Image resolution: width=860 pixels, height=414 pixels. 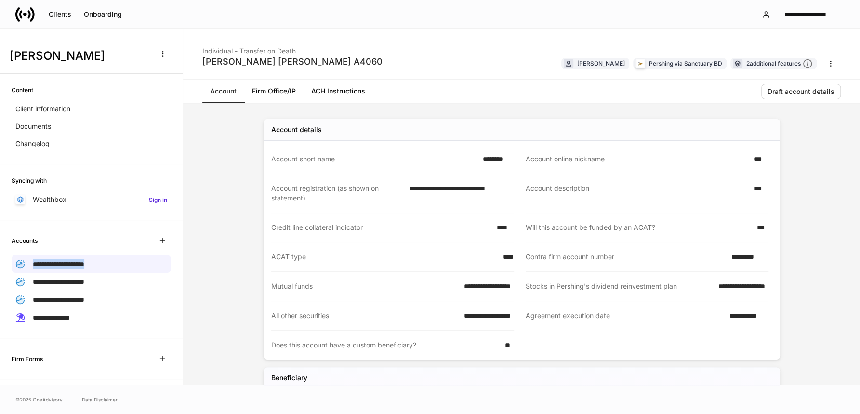 What do you see at coordinates (25, 240) in the screenshot?
I see `h6: Accounts` at bounding box center [25, 240].